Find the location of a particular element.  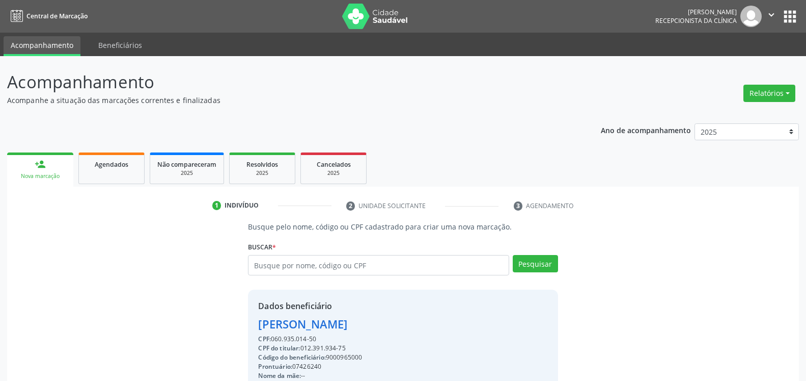

span: Resolvidos is located at coordinates (262, 164).